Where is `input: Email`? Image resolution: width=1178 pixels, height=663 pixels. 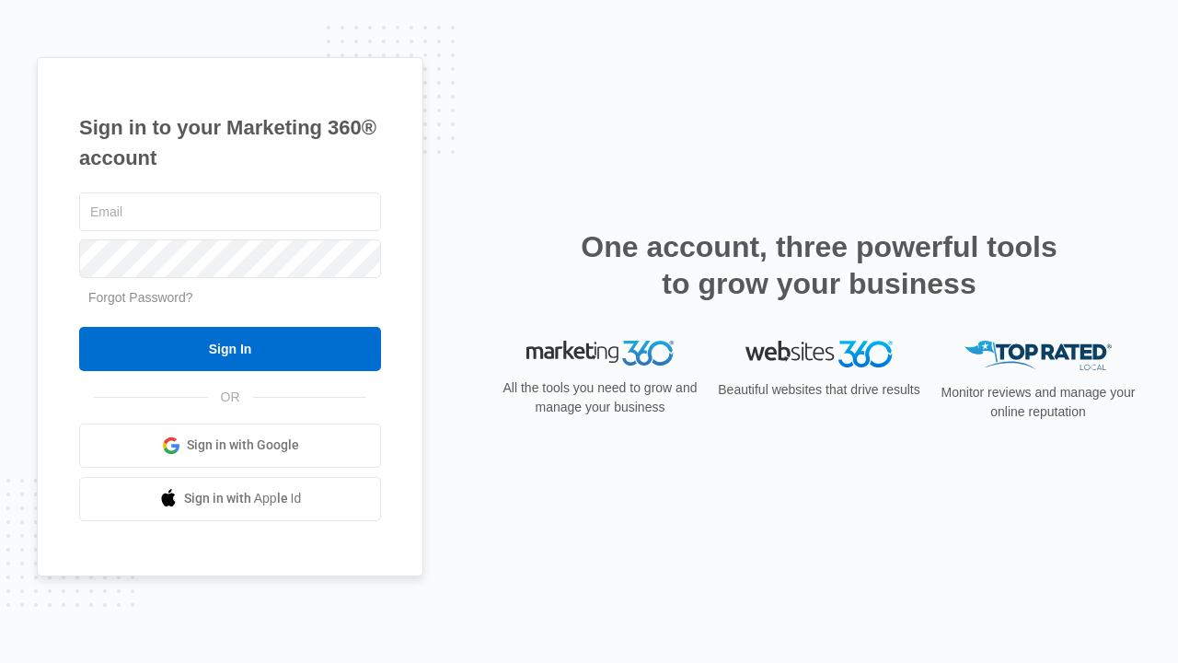
input: Email is located at coordinates (230, 212).